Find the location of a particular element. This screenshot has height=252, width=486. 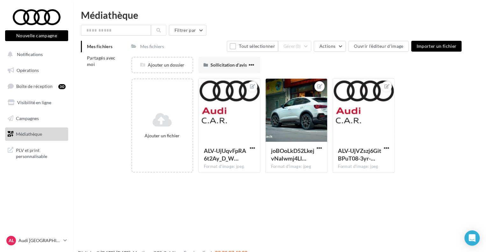

button: Gérer(0) is located at coordinates (295, 46).